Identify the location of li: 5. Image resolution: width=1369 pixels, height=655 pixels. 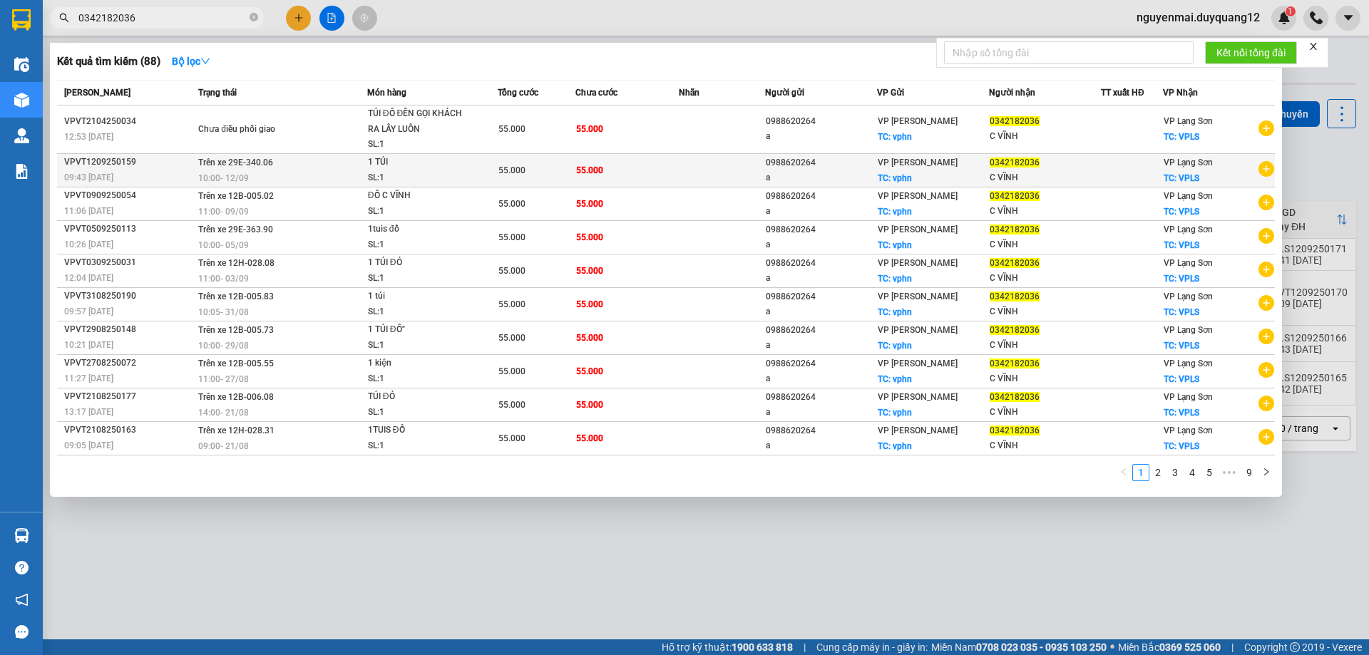
(1210, 473).